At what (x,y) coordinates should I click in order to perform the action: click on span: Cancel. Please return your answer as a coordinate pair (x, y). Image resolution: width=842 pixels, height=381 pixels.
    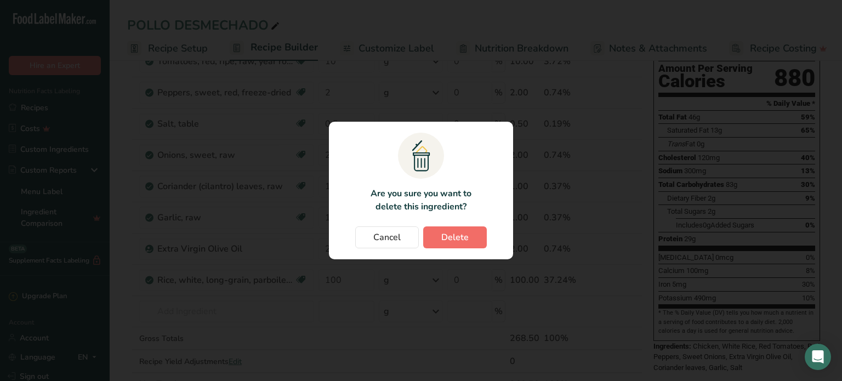
    Looking at the image, I should click on (387, 237).